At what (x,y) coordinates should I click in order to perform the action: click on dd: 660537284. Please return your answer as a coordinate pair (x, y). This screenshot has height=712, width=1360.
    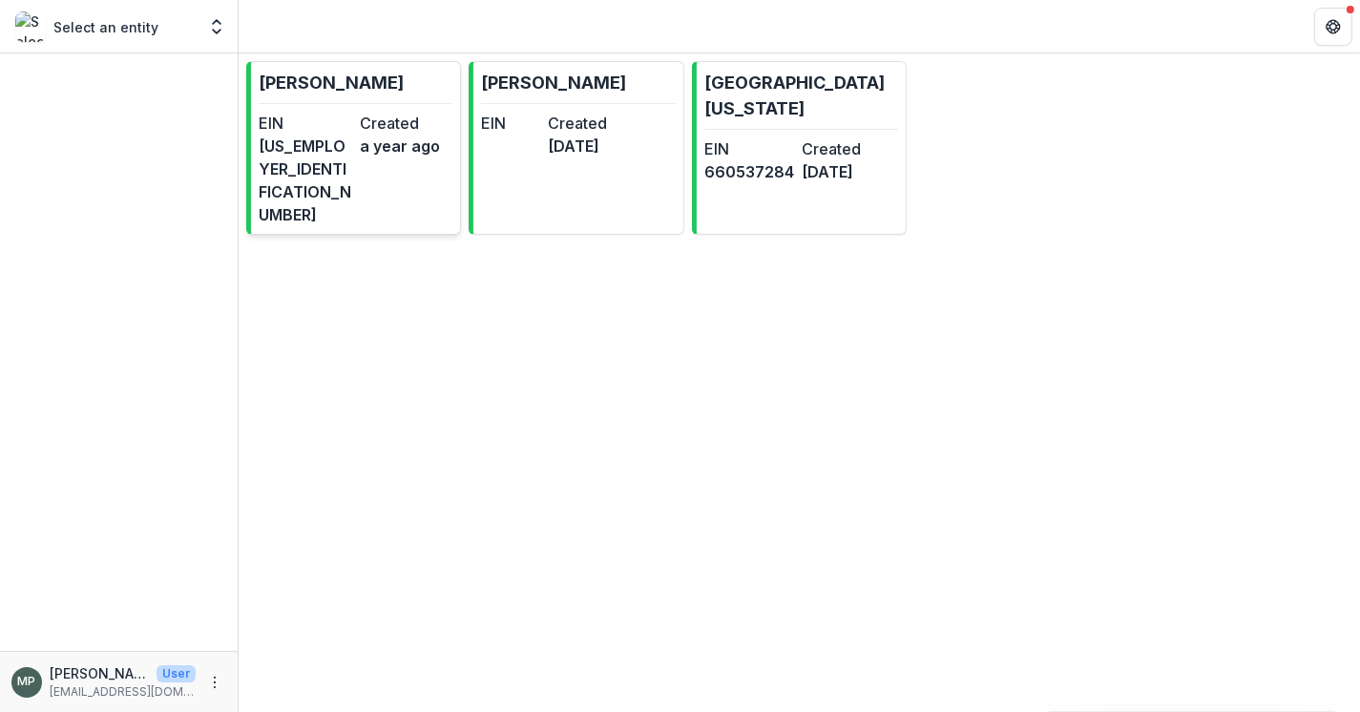
    Looking at the image, I should click on (749, 172).